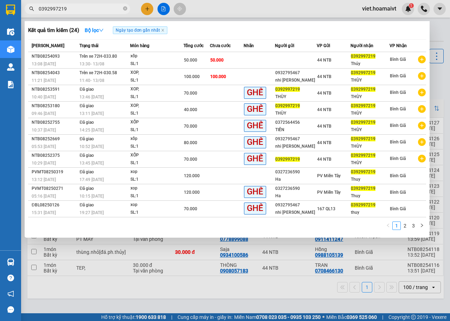  Describe the element at coordinates (190, 159) in the screenshot. I see `span: 70.000` at that location.